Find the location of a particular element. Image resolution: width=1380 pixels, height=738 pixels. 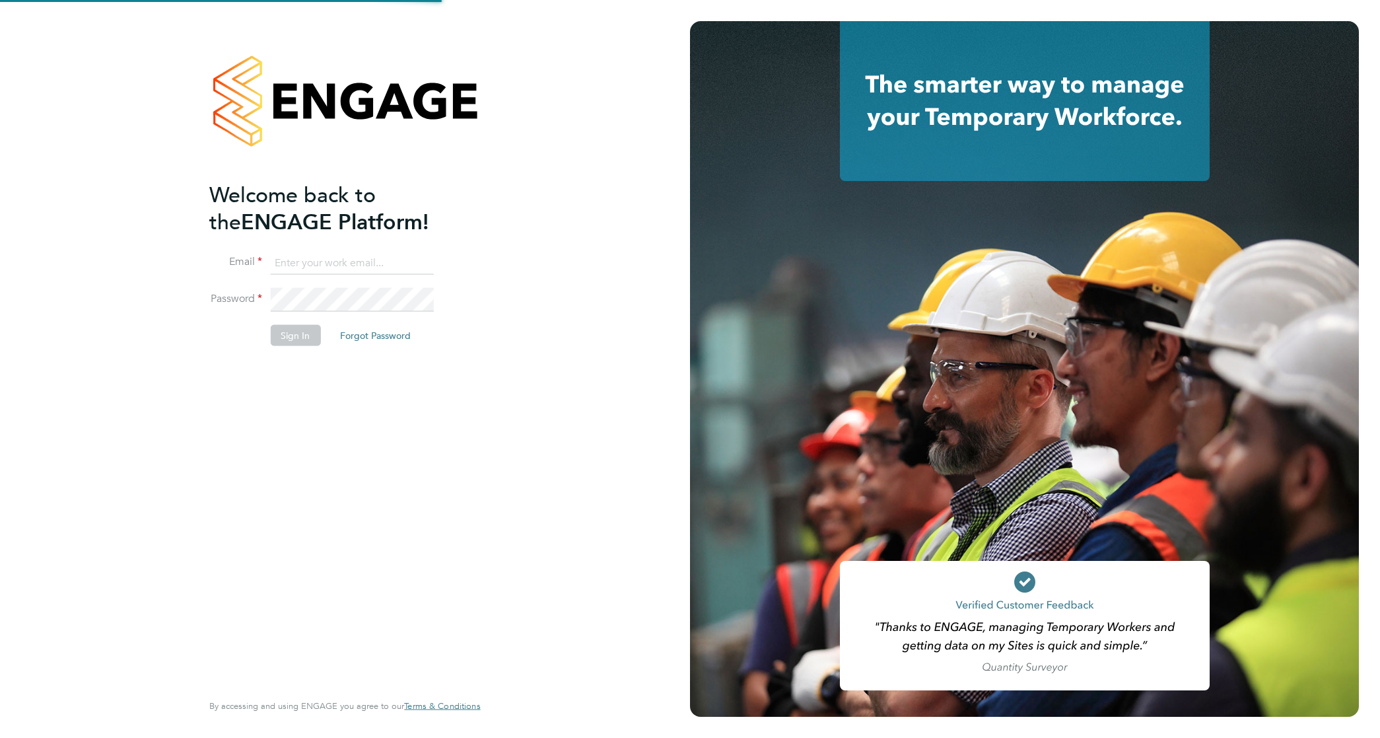

span: Terms & Conditions is located at coordinates (442, 705).